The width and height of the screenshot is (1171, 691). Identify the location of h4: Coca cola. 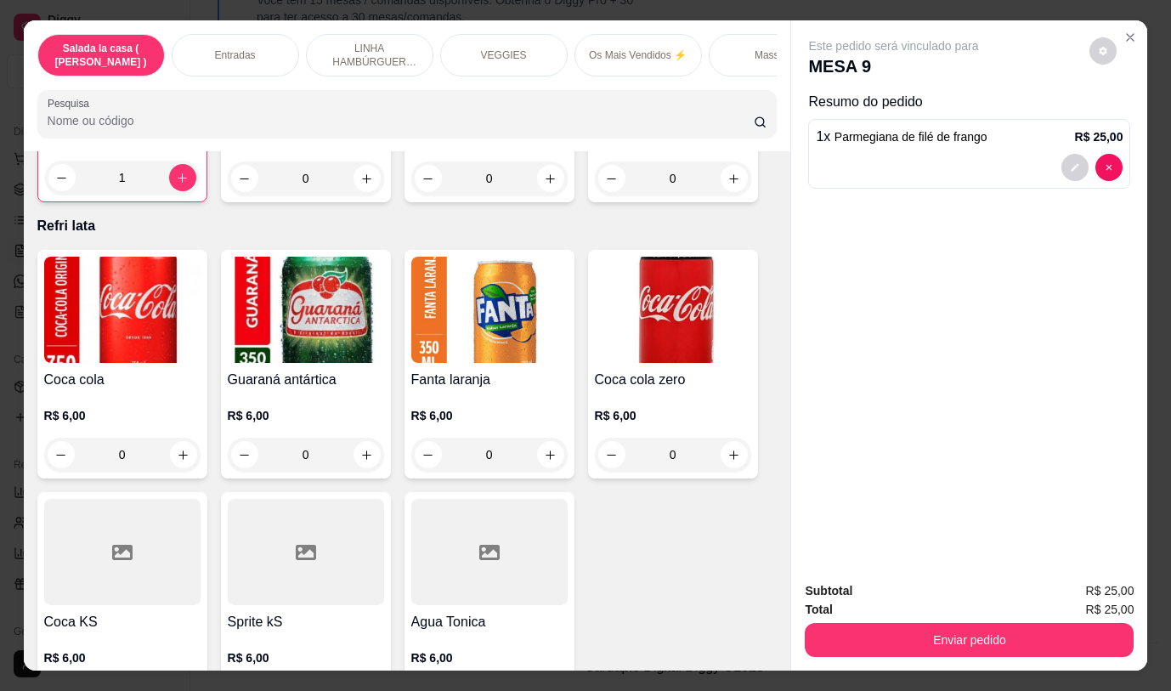
(122, 380).